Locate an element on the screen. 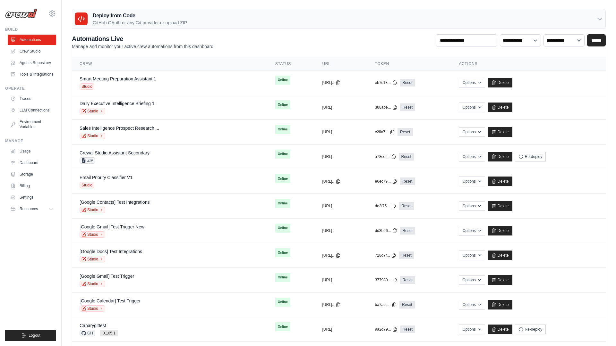 The height and width of the screenshot is (346, 616). p: Manage and monitor your active crew automations from this dashboard. is located at coordinates (143, 47).